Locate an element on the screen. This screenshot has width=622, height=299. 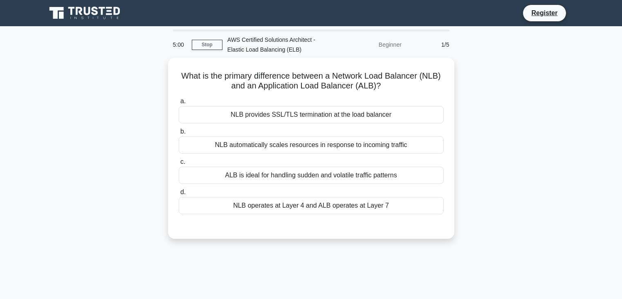
span: d. is located at coordinates (183, 191).